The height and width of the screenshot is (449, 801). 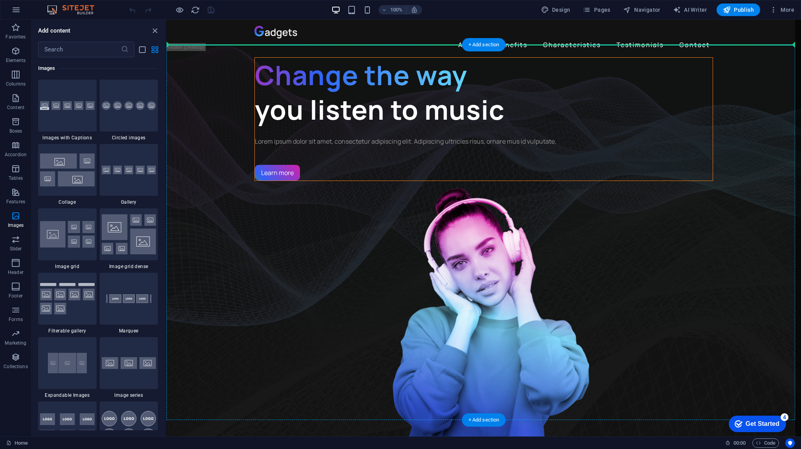 What do you see at coordinates (765, 443) in the screenshot?
I see `button: Code` at bounding box center [765, 443].